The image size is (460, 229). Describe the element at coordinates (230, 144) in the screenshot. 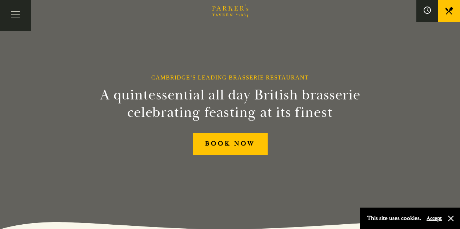

I see `a: BOOK NOW` at that location.